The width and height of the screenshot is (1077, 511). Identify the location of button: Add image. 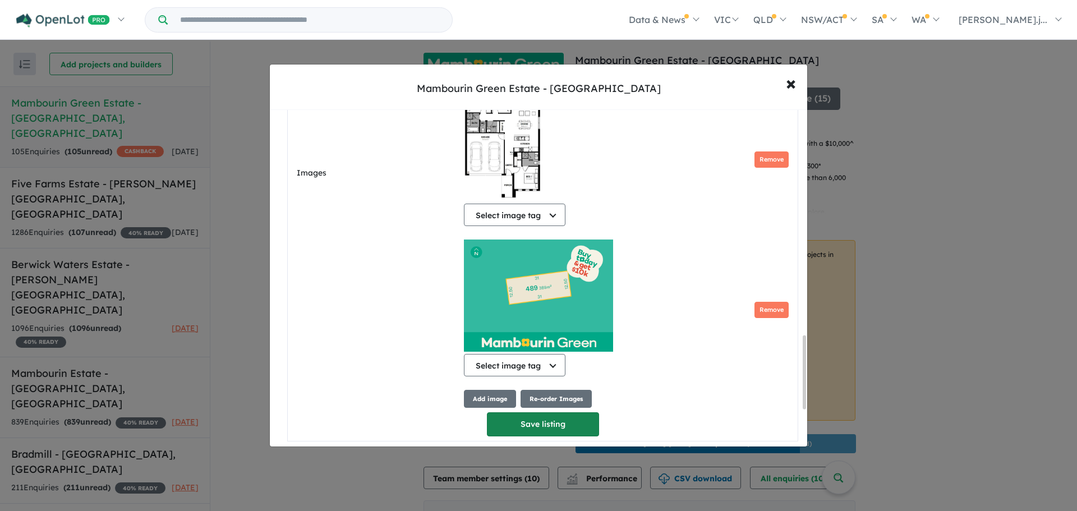
(490, 399).